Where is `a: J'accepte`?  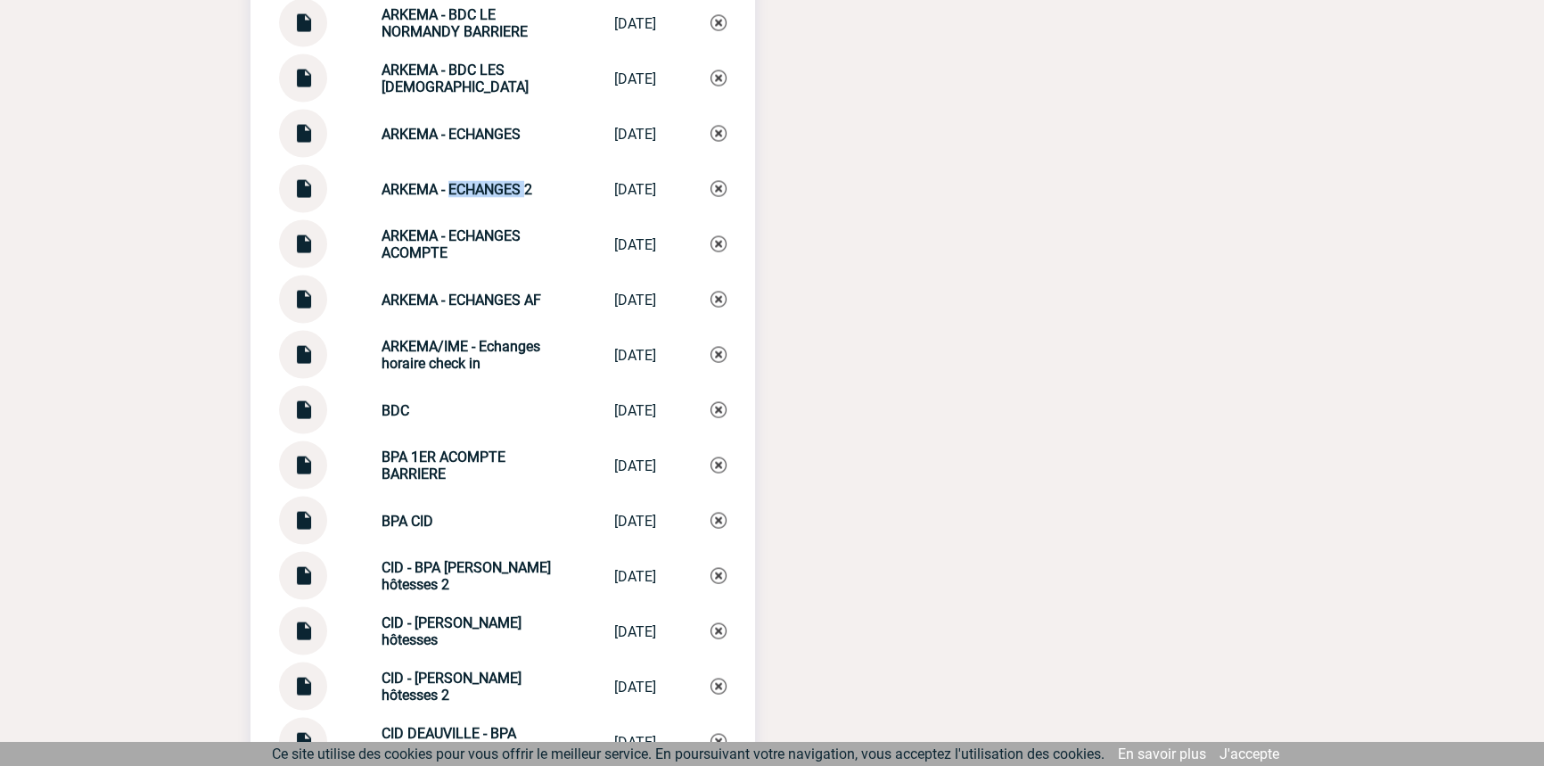 a: J'accepte is located at coordinates (1249, 753).